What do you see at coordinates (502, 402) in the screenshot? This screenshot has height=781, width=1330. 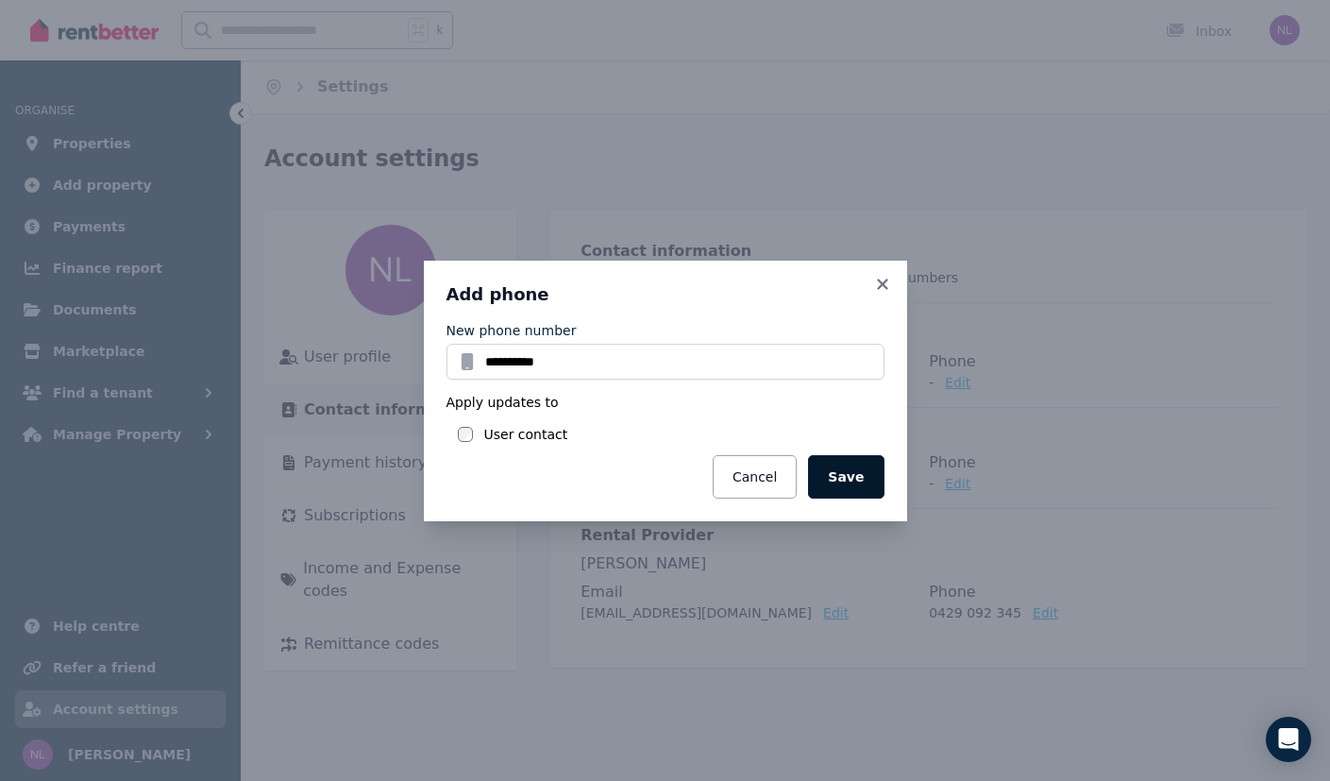 I see `span: Apply updates to` at bounding box center [502, 402].